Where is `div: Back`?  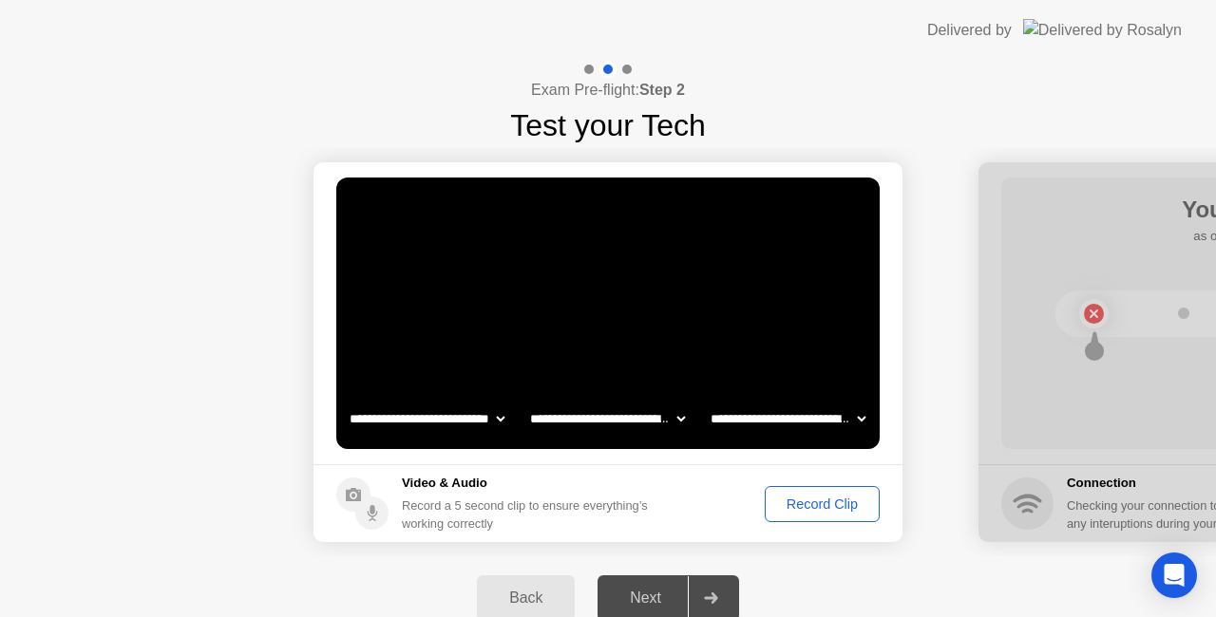
div: Back is located at coordinates (525, 598).